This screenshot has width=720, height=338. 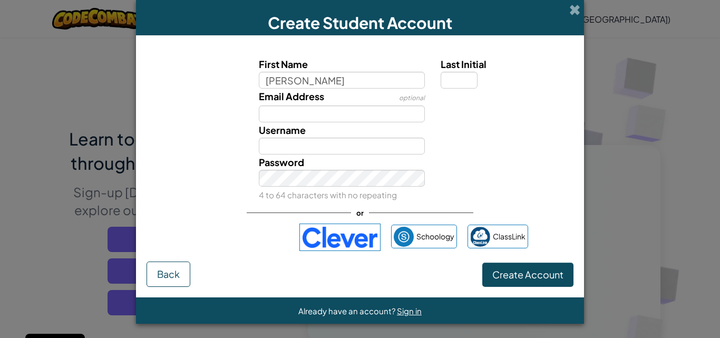 I want to click on img: classlink-logo-small.png, so click(x=480, y=237).